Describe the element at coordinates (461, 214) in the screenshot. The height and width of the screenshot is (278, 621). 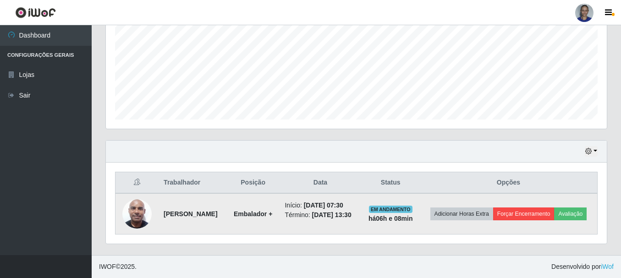
I see `button: Adicionar Horas Extra` at that location.